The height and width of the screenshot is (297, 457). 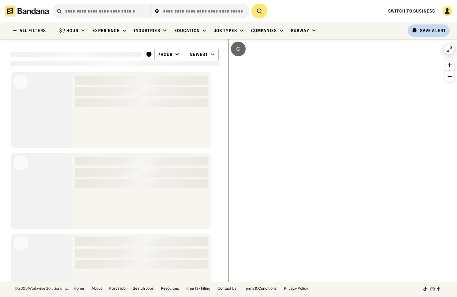 What do you see at coordinates (42, 288) in the screenshot?
I see `div: © 2025 Workwise Solutions Inc.` at bounding box center [42, 288].